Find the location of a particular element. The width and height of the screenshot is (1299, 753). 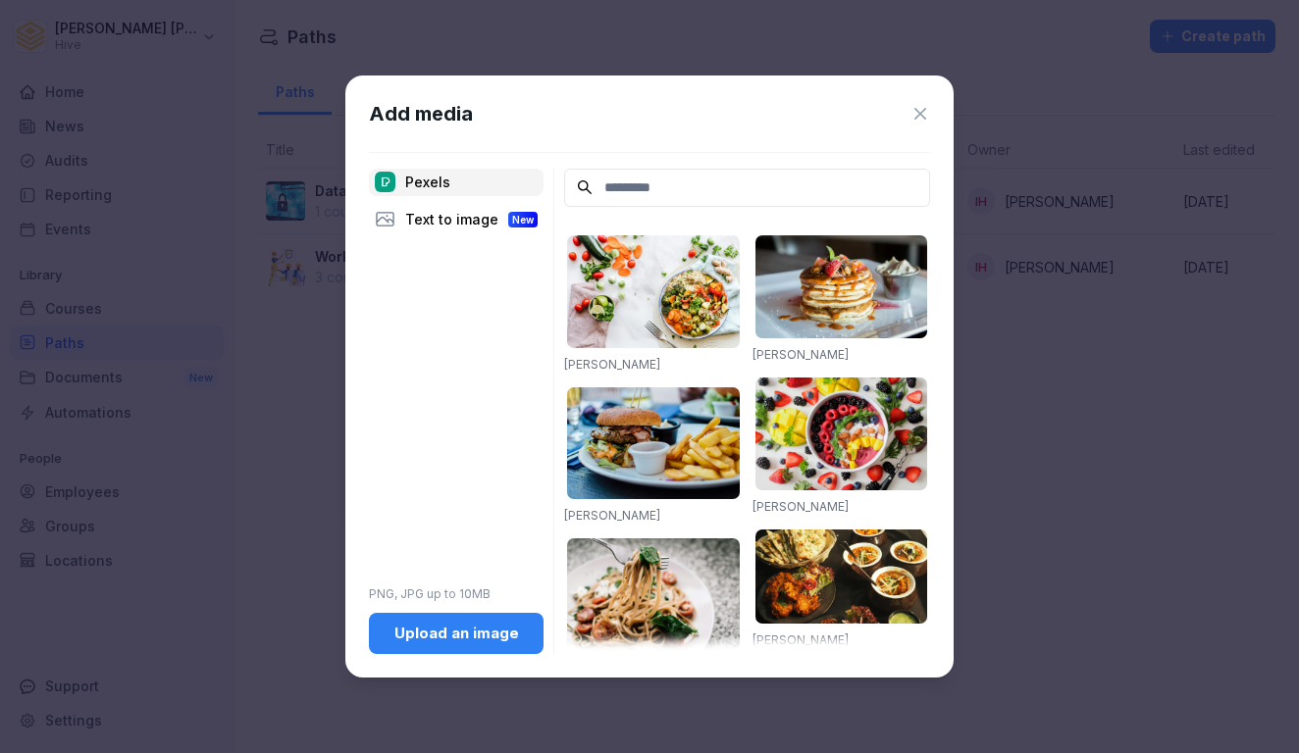

button: Upload an image is located at coordinates (456, 634).